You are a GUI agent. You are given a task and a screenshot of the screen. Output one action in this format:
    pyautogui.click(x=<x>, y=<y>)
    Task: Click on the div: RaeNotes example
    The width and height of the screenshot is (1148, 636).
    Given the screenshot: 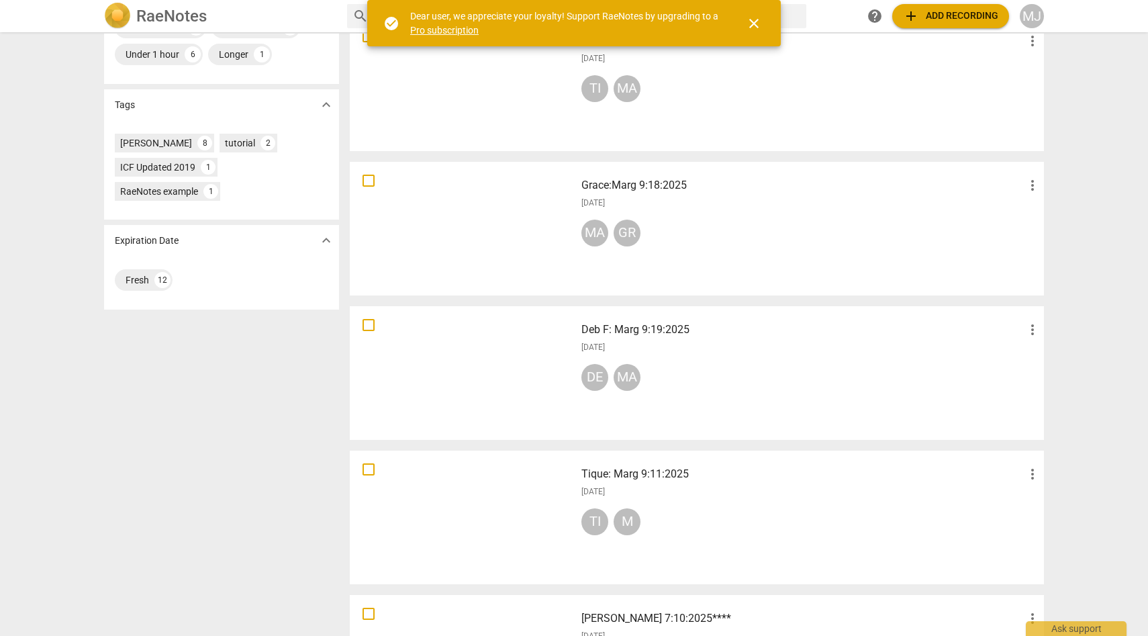 What is the action you would take?
    pyautogui.click(x=159, y=191)
    